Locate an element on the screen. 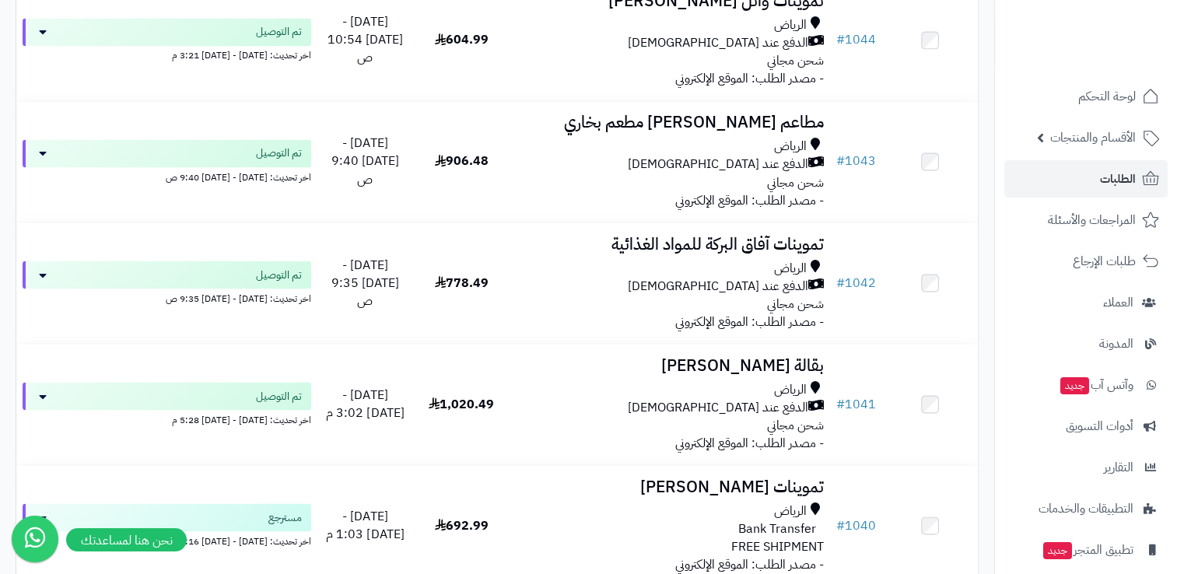 This screenshot has width=1177, height=574. span: الطلبات is located at coordinates (1118, 179).